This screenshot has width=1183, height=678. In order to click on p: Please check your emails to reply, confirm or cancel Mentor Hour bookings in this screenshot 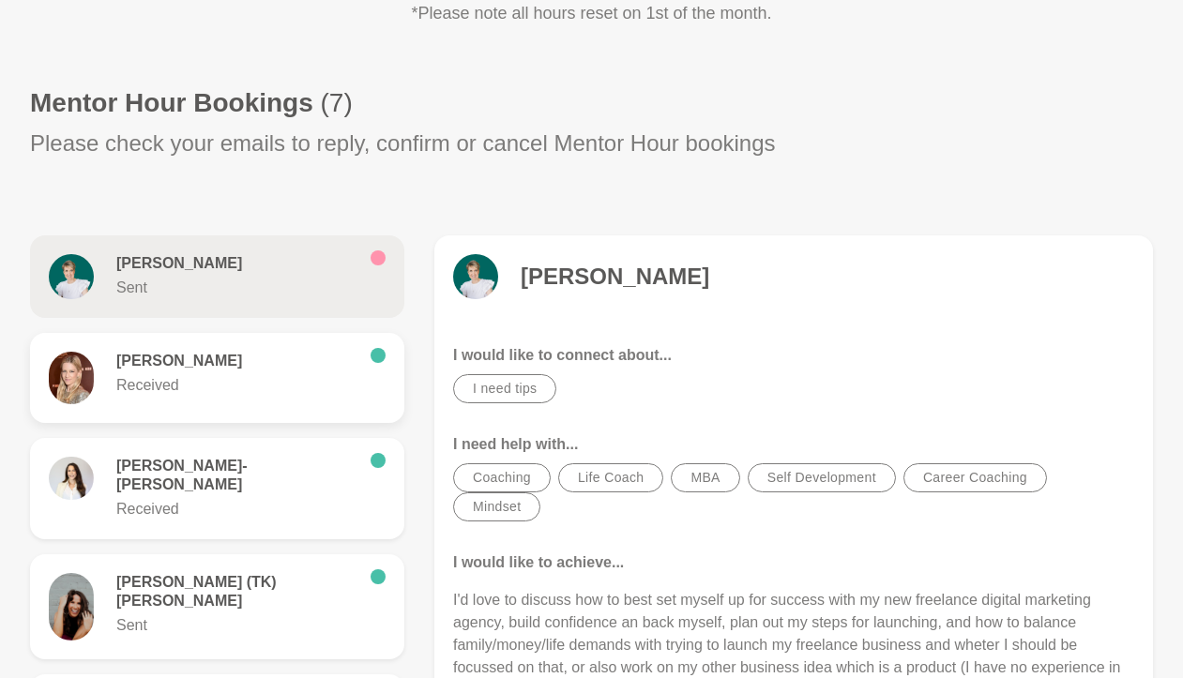, I will do `click(402, 144)`.